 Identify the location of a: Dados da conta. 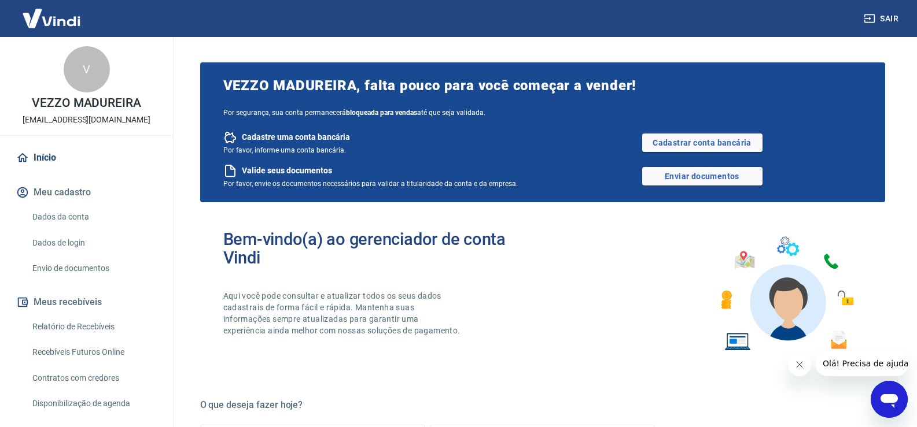
(93, 217).